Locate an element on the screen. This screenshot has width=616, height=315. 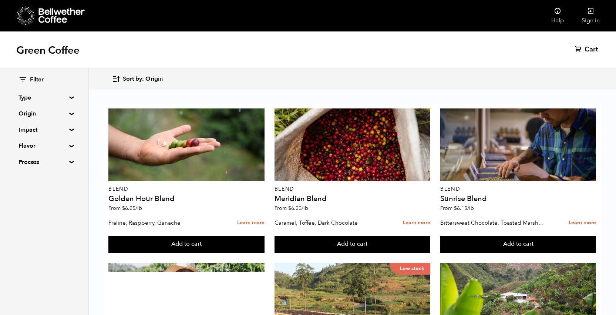
summary: Type is located at coordinates (44, 98).